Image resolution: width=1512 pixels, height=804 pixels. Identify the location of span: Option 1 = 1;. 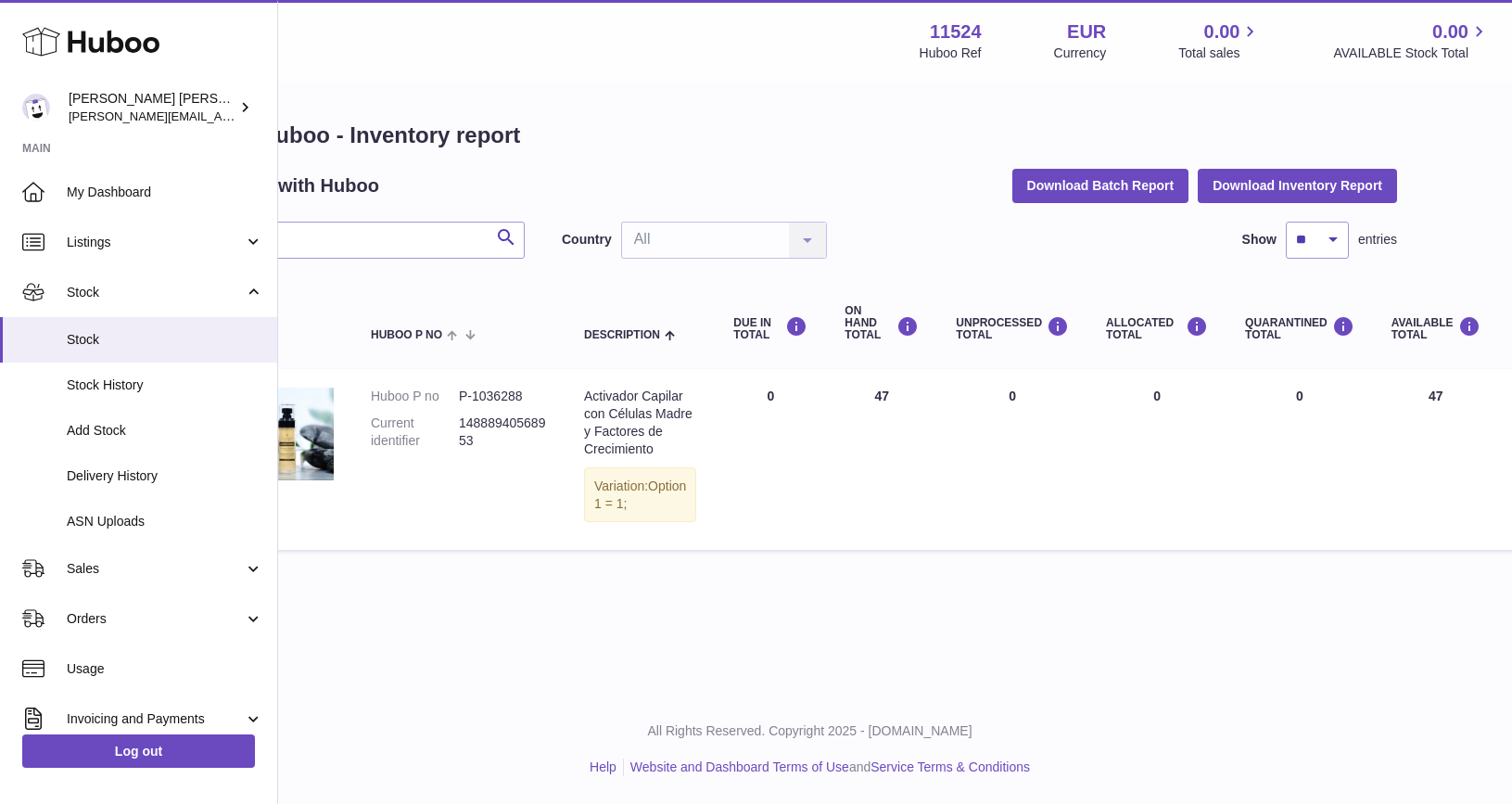
(640, 494).